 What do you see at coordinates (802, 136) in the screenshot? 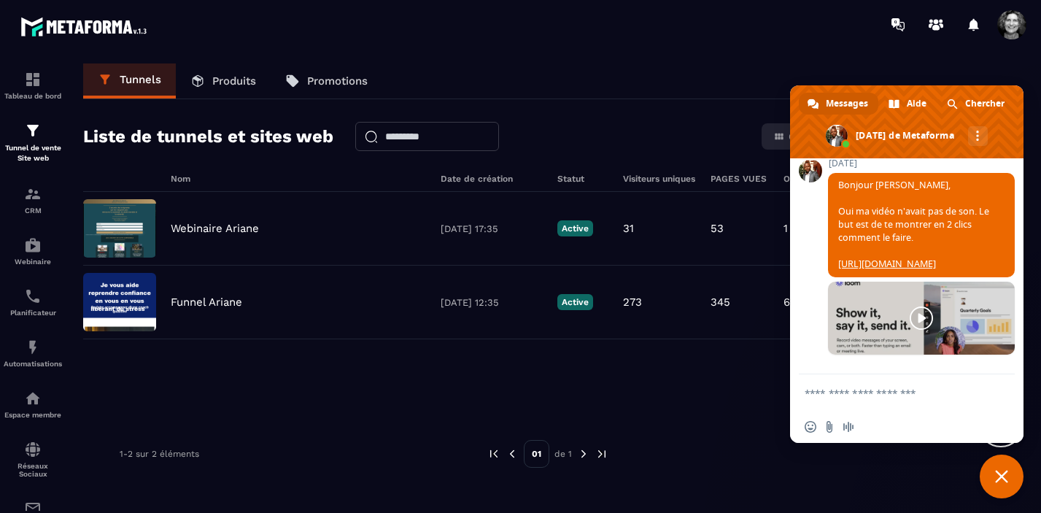
I see `span: Carte` at bounding box center [802, 136].